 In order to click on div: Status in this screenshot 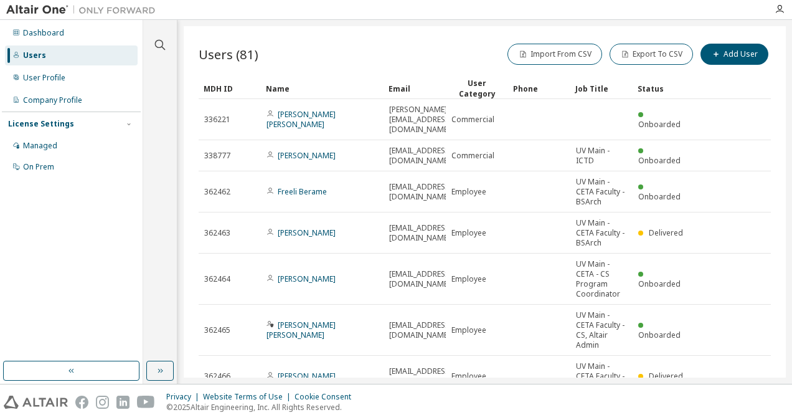, I will do `click(664, 88)`.